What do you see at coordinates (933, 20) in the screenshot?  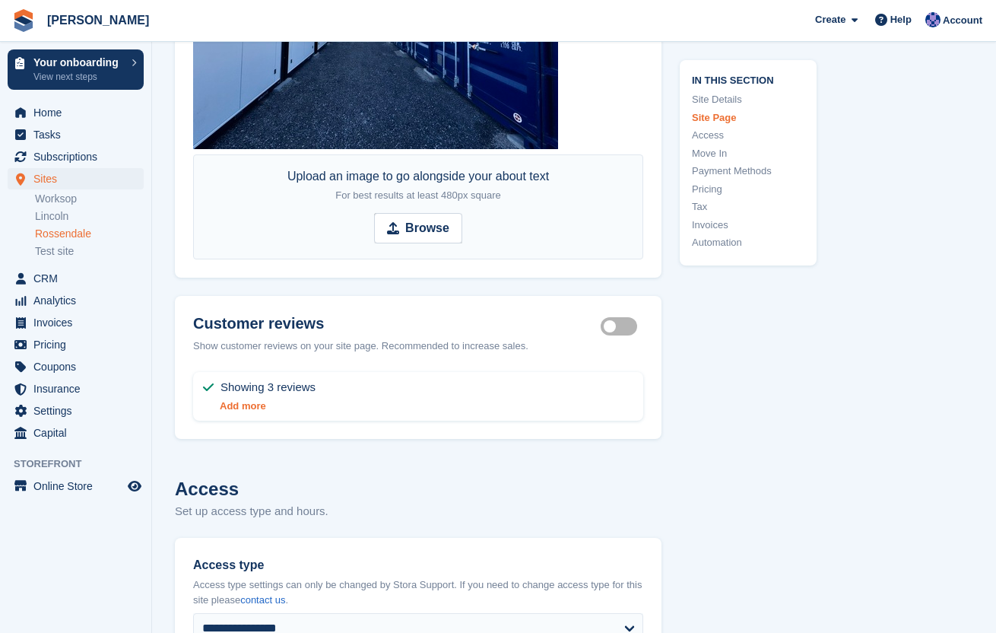 I see `img: Joel Isaksson` at bounding box center [933, 20].